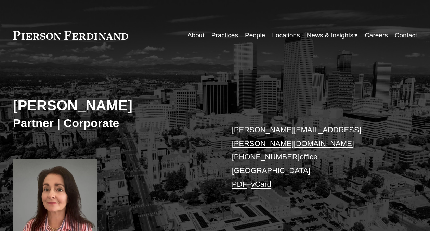  Describe the element at coordinates (225, 35) in the screenshot. I see `a: Practices` at that location.